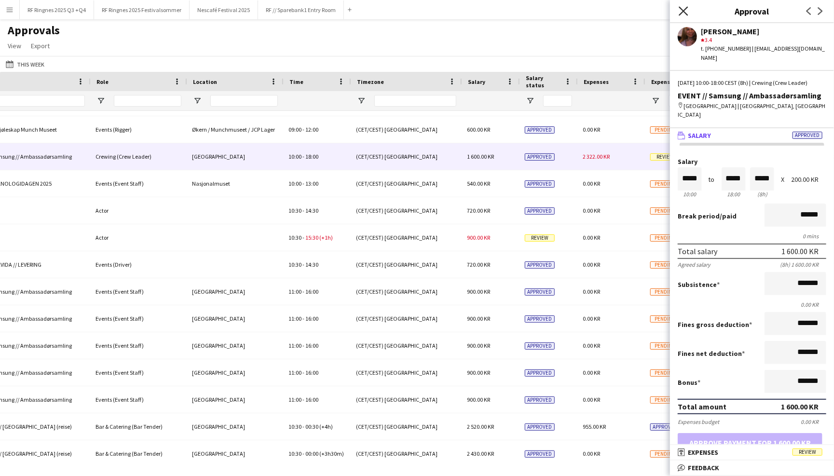 The width and height of the screenshot is (834, 476). I want to click on span: 10:00, so click(295, 156).